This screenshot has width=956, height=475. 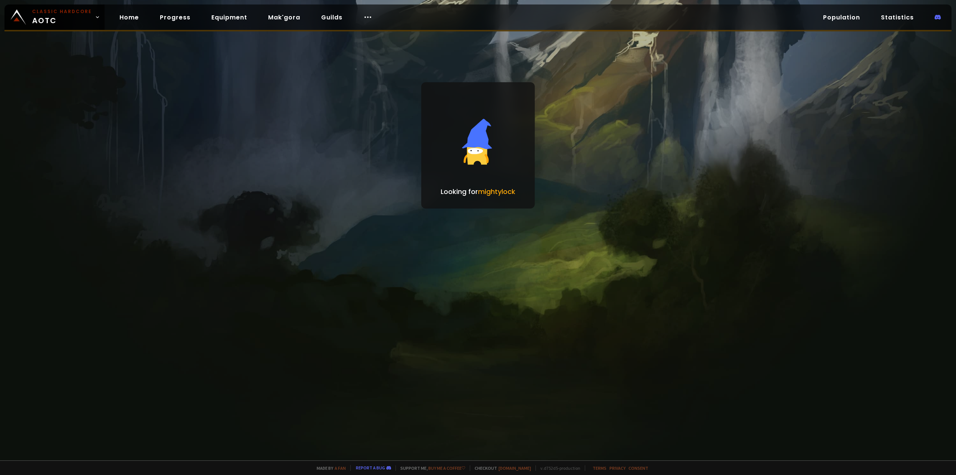 What do you see at coordinates (497, 191) in the screenshot?
I see `span: mightylock` at bounding box center [497, 191].